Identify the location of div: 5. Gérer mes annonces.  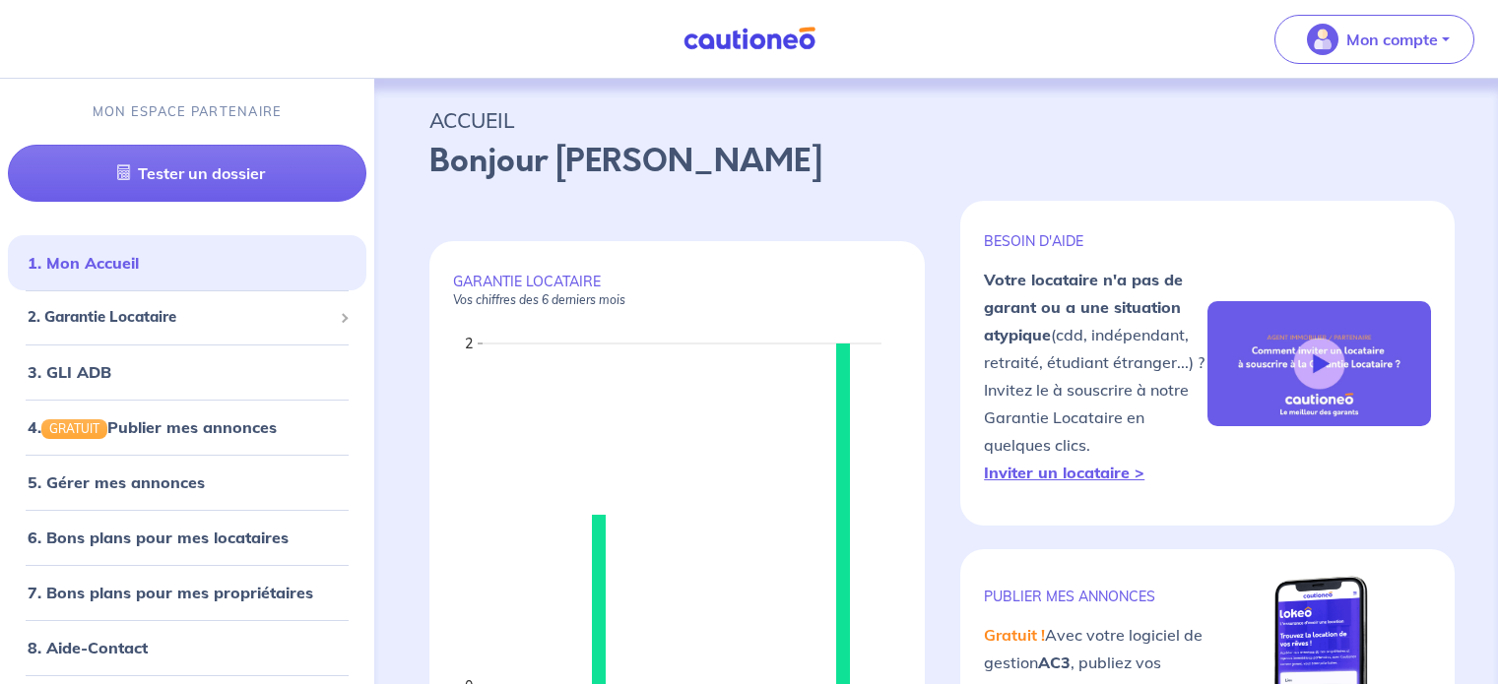
(187, 483).